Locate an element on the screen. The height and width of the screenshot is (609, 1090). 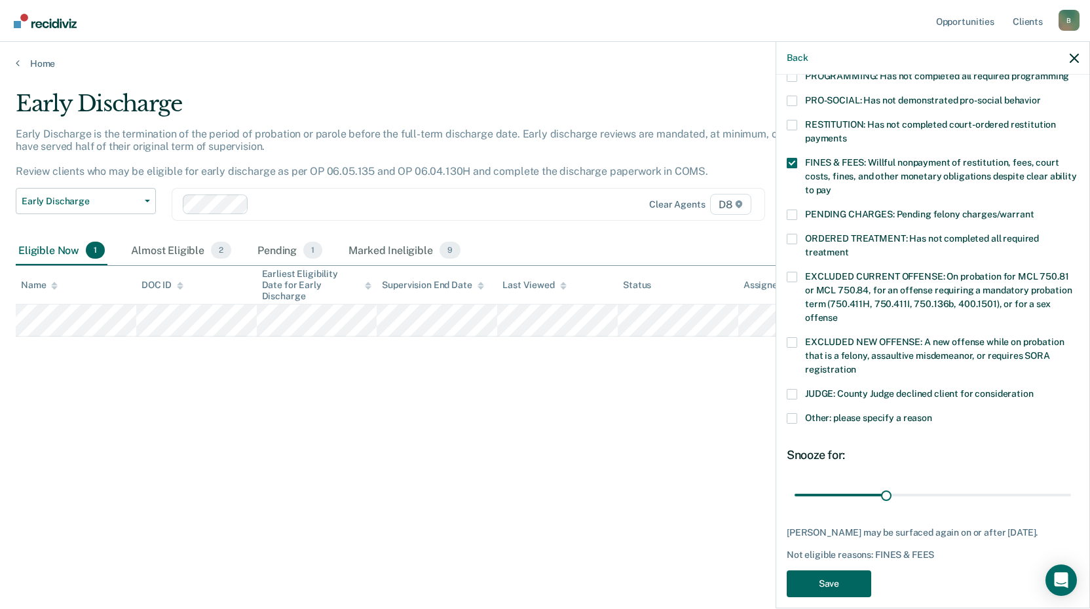
button: Back is located at coordinates (797, 58).